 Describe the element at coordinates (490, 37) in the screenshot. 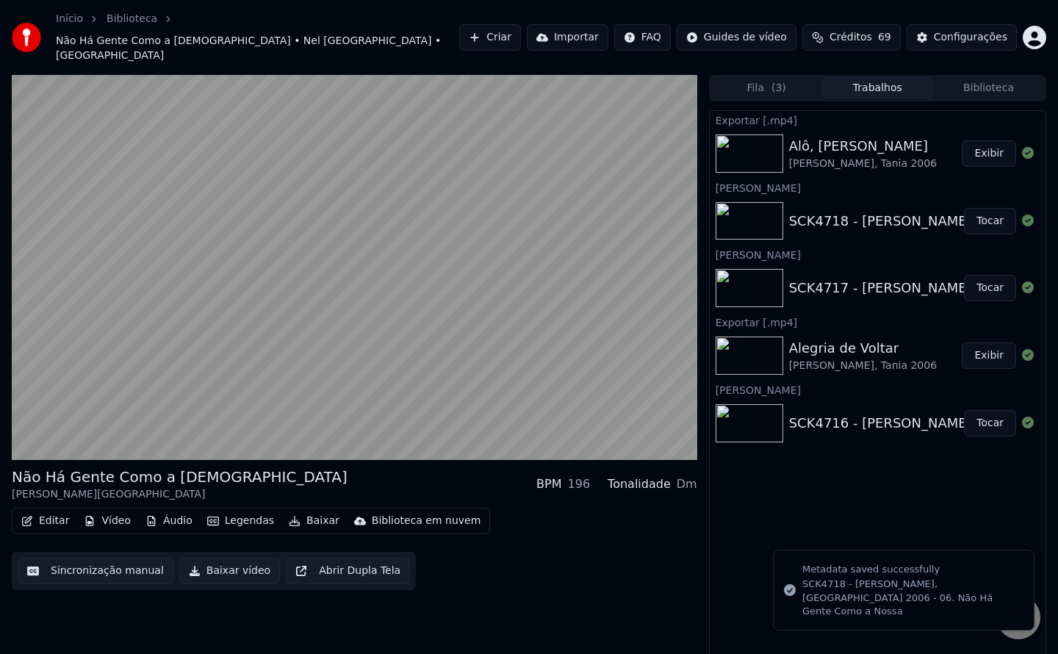

I see `button: Criar` at that location.